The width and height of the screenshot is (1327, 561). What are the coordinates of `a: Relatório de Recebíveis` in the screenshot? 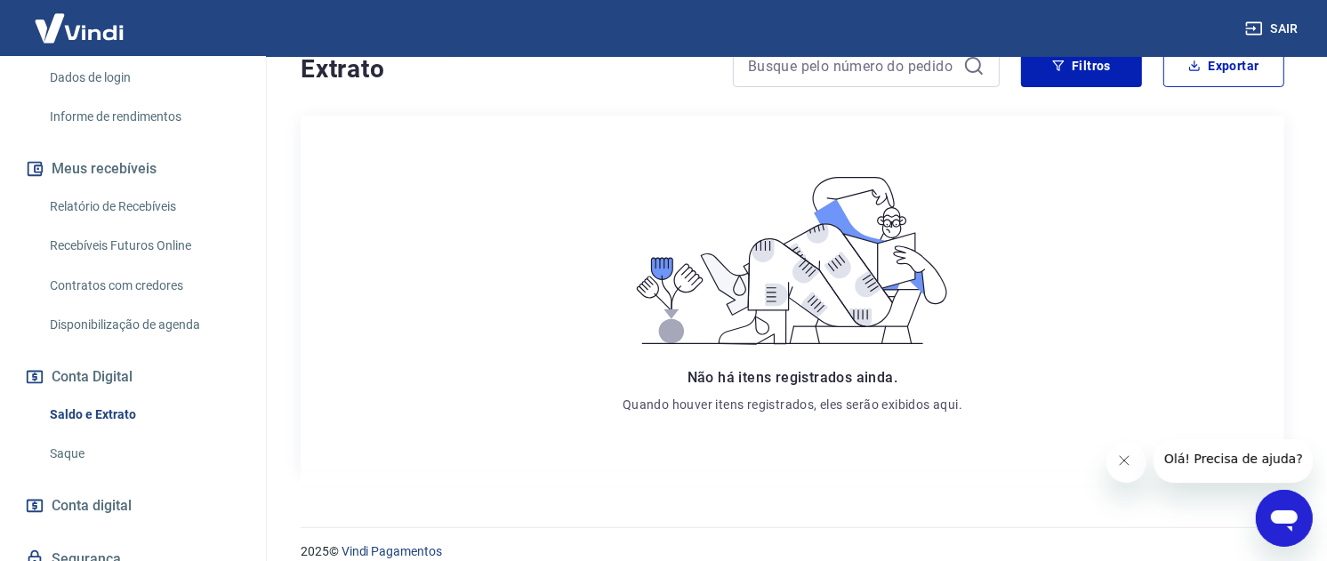 It's located at (143, 206).